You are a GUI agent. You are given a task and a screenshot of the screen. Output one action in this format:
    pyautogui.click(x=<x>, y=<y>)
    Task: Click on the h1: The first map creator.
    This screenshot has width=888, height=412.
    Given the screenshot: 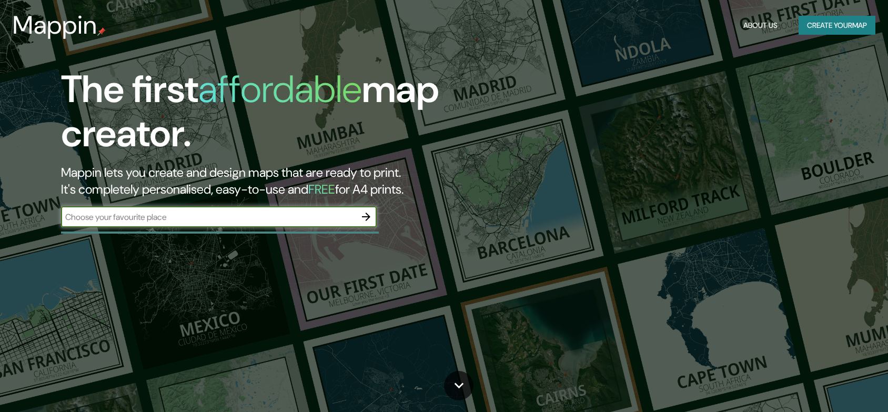 What is the action you would take?
    pyautogui.click(x=283, y=116)
    